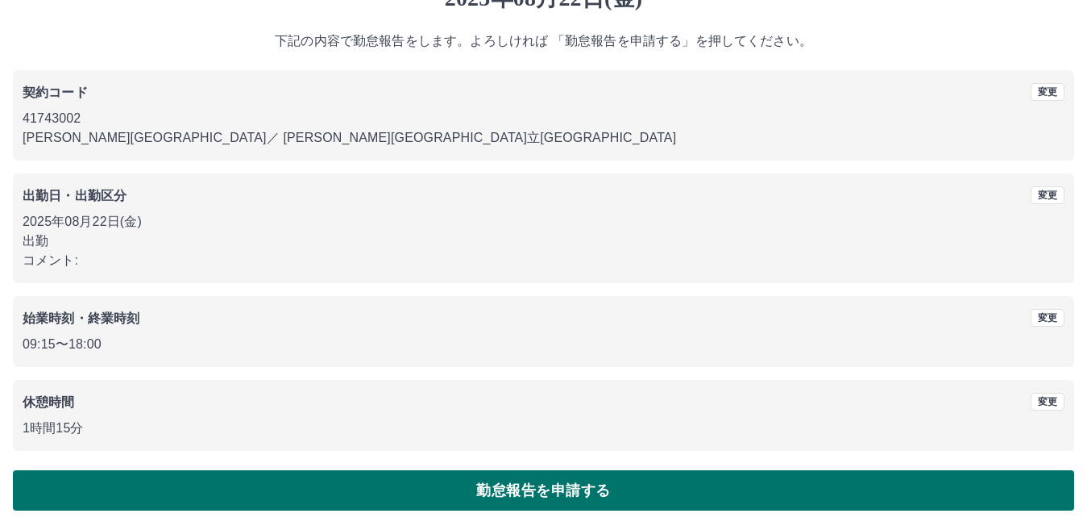 The image size is (1087, 530). What do you see at coordinates (81, 318) in the screenshot?
I see `b: 始業時刻・終業時刻` at bounding box center [81, 318].